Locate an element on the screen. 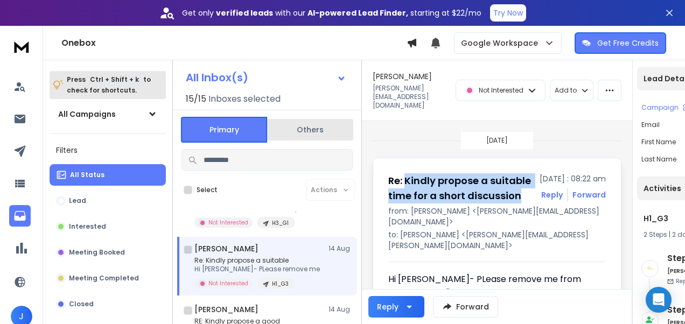 Image resolution: width=685 pixels, height=324 pixels. button: Meeting Booked is located at coordinates (108, 252).